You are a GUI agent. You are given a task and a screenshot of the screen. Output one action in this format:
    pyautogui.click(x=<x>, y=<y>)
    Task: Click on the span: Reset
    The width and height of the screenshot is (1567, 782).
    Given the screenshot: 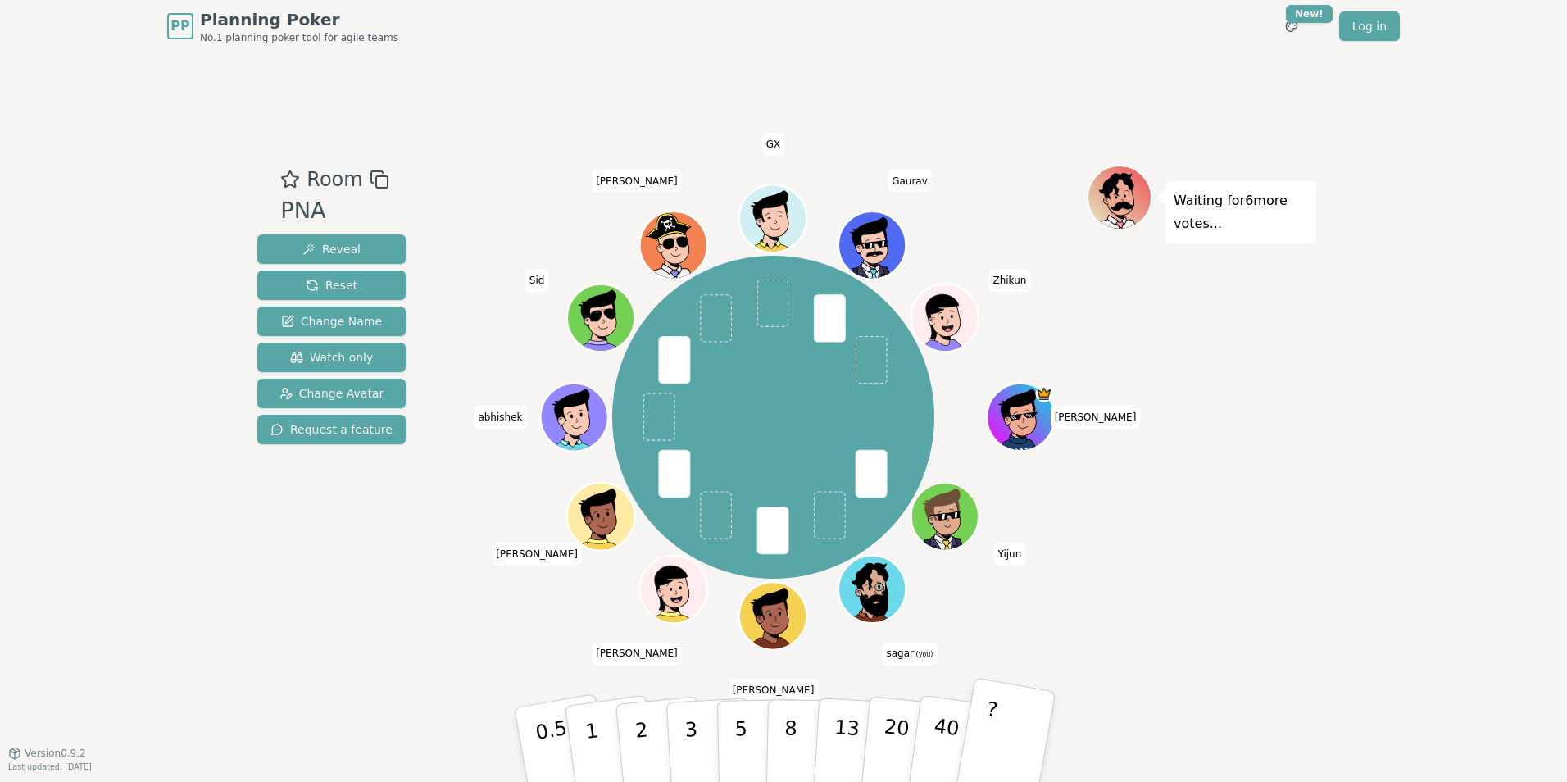 What is the action you would take?
    pyautogui.click(x=331, y=285)
    